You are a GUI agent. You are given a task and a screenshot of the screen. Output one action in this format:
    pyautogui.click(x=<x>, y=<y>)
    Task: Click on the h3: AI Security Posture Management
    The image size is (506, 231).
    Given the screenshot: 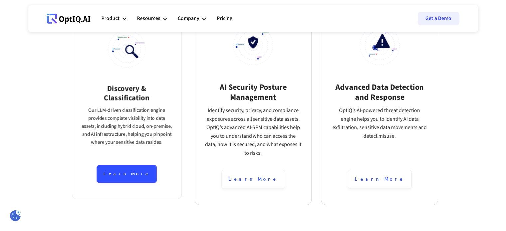 What is the action you would take?
    pyautogui.click(x=253, y=92)
    